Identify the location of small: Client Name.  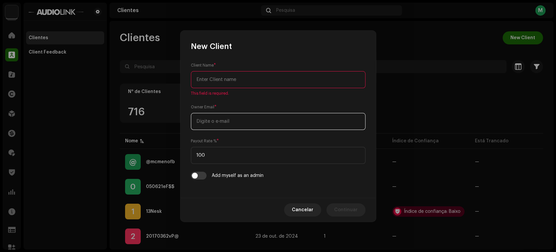
(202, 65).